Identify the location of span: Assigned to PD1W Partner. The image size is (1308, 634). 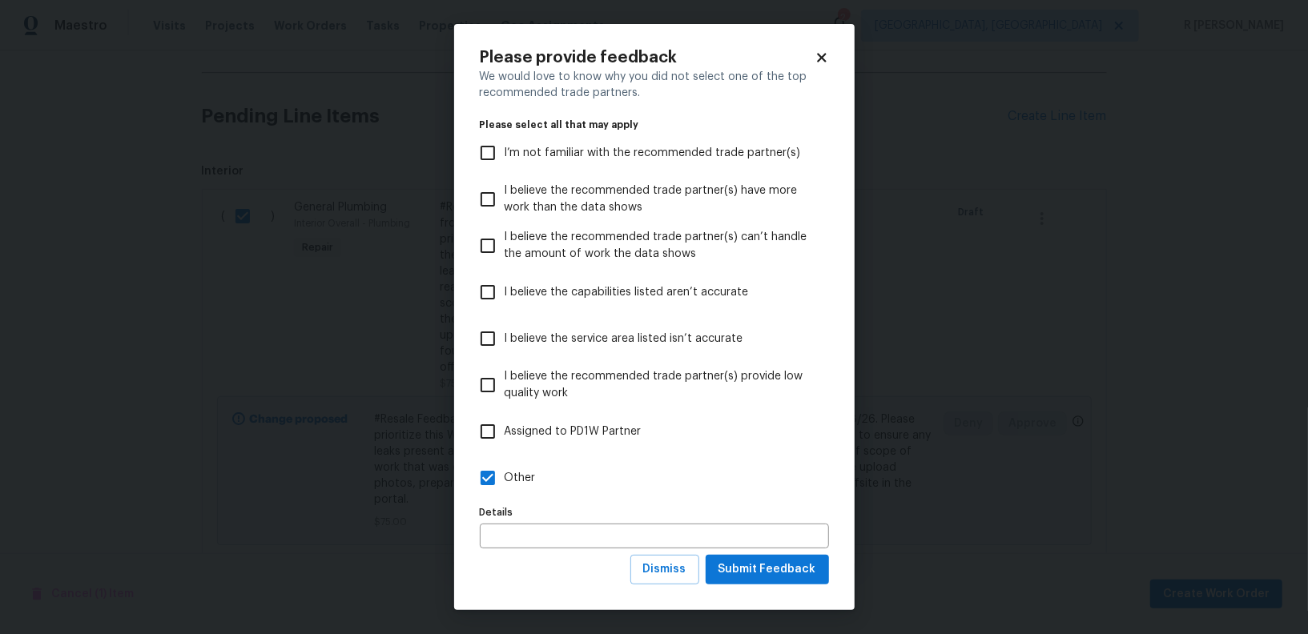
(573, 432).